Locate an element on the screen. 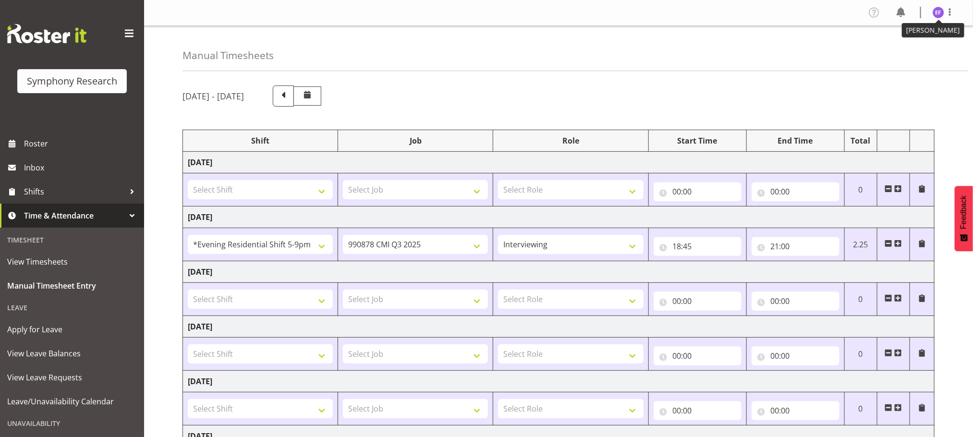 This screenshot has height=437, width=973. span: Roster is located at coordinates (82, 144).